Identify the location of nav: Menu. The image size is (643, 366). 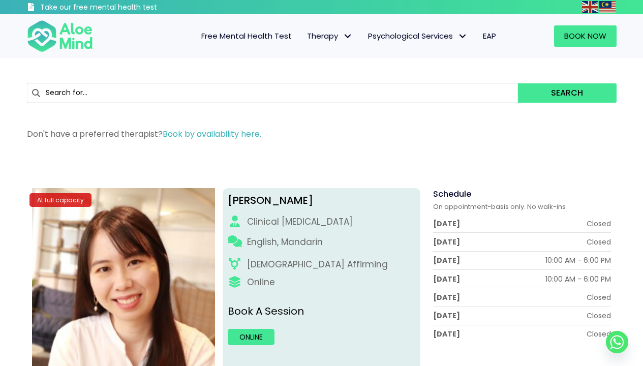
(305, 36).